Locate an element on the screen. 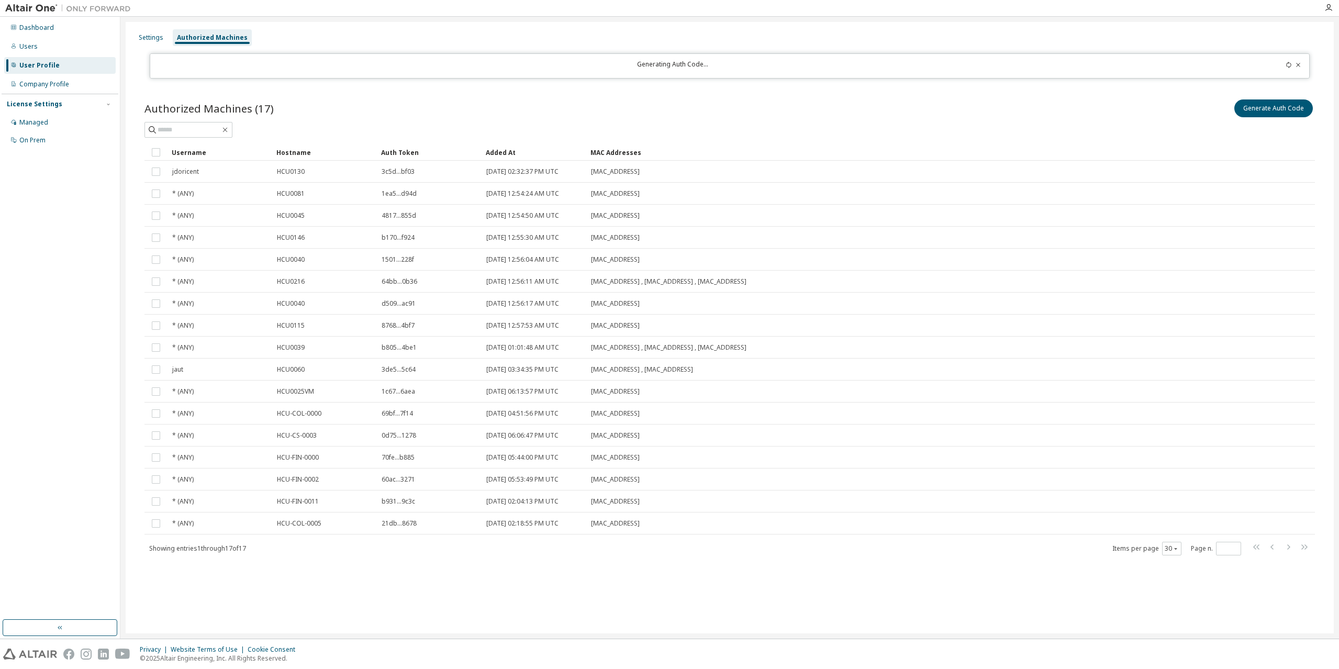 The image size is (1339, 669). span: 3de5...5c64 is located at coordinates (398, 370).